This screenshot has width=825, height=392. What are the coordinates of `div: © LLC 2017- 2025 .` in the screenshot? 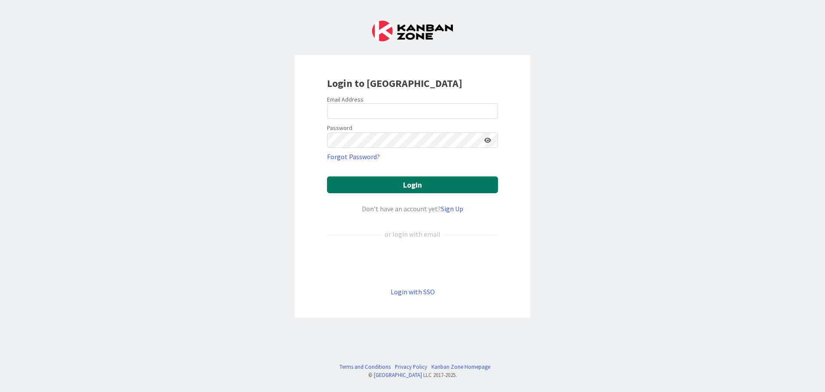 It's located at (413, 374).